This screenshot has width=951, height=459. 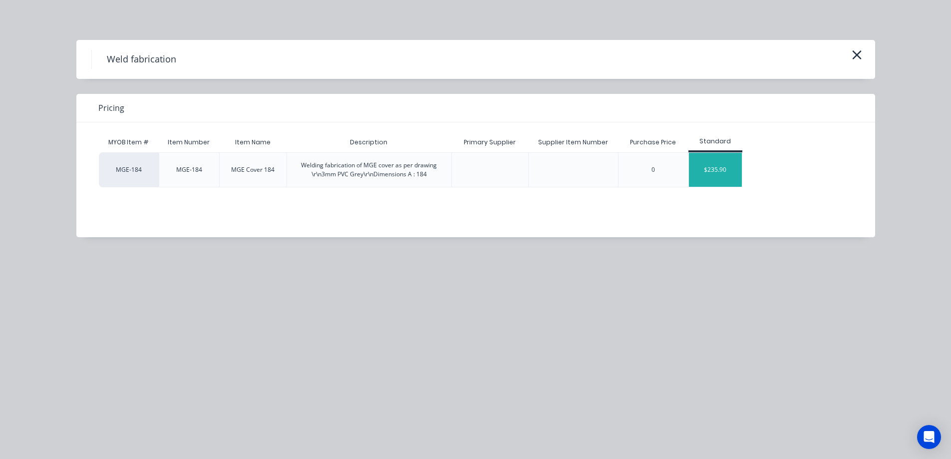 I want to click on h4: Weld fabrication, so click(x=141, y=59).